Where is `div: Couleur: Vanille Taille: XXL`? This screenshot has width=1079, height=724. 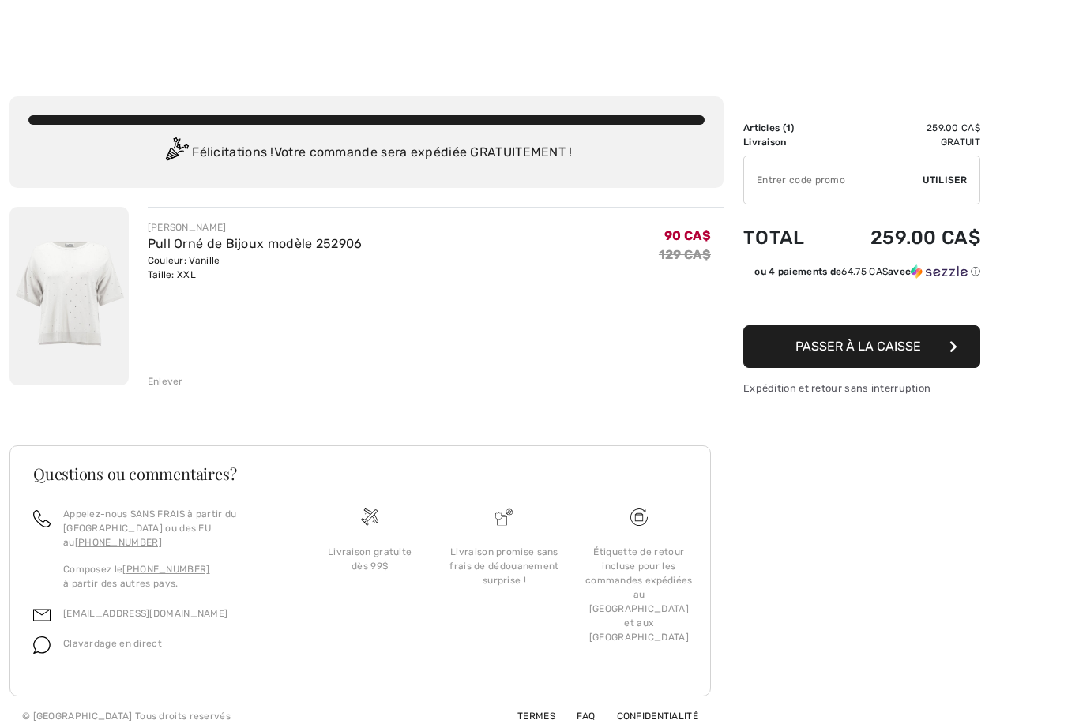
div: Couleur: Vanille Taille: XXL is located at coordinates (255, 268).